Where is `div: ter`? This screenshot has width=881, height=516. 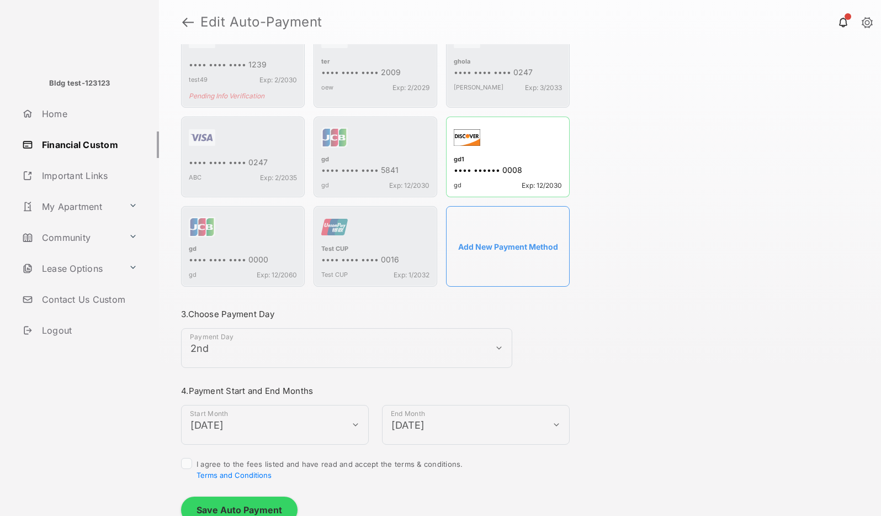 div: ter is located at coordinates (376, 62).